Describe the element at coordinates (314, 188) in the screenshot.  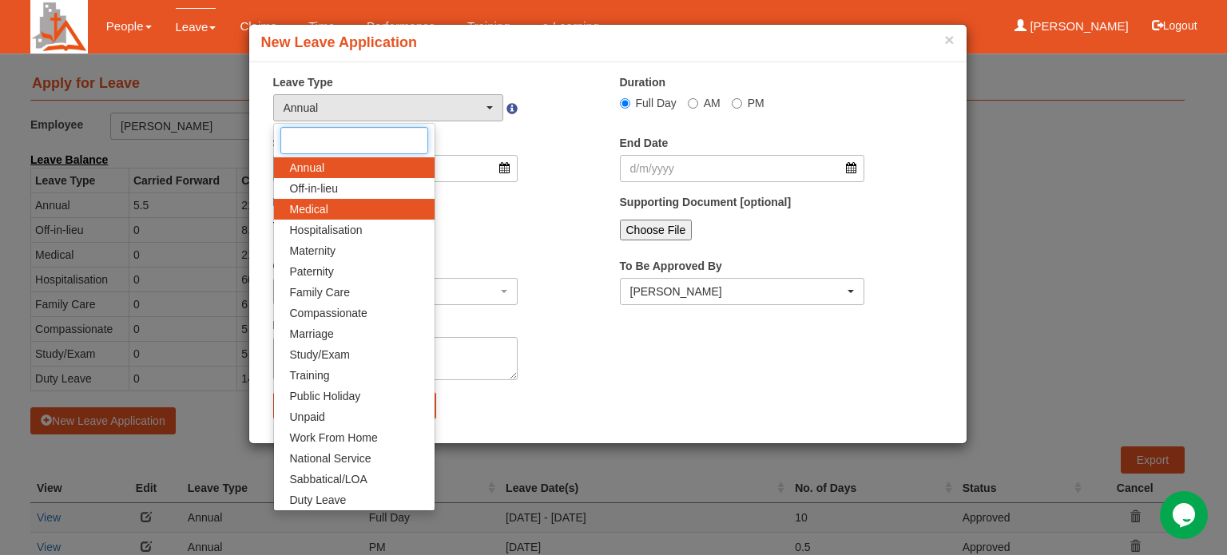
I see `span: Off-in-lieu` at that location.